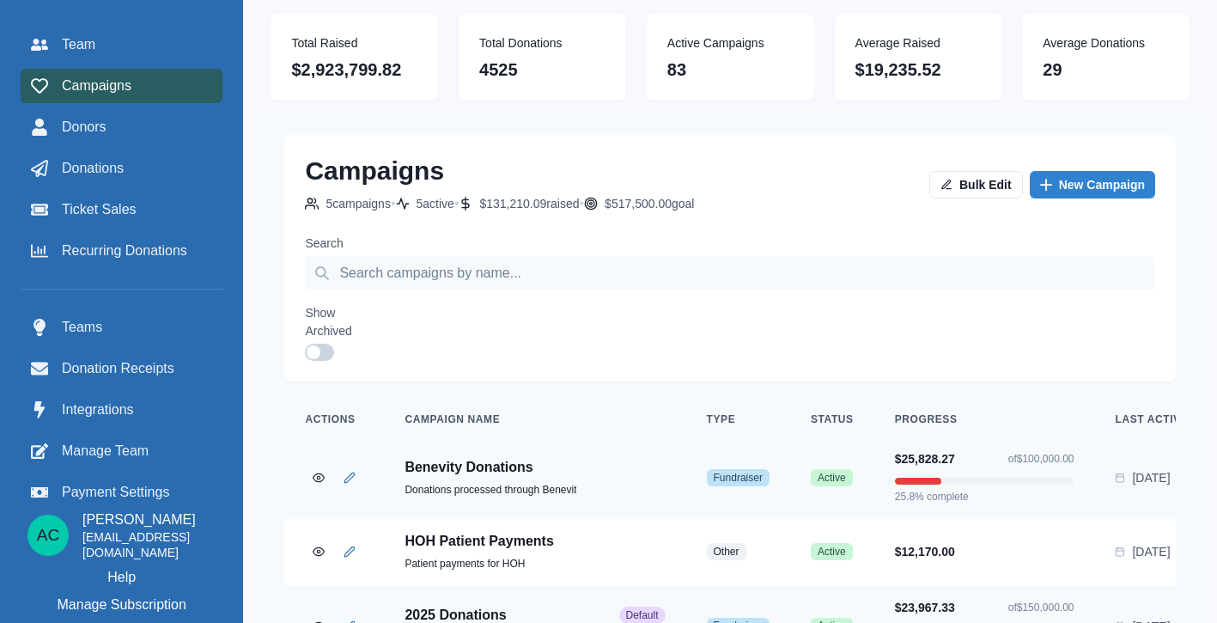 Image resolution: width=1217 pixels, height=623 pixels. I want to click on a: Recurring Donations, so click(121, 251).